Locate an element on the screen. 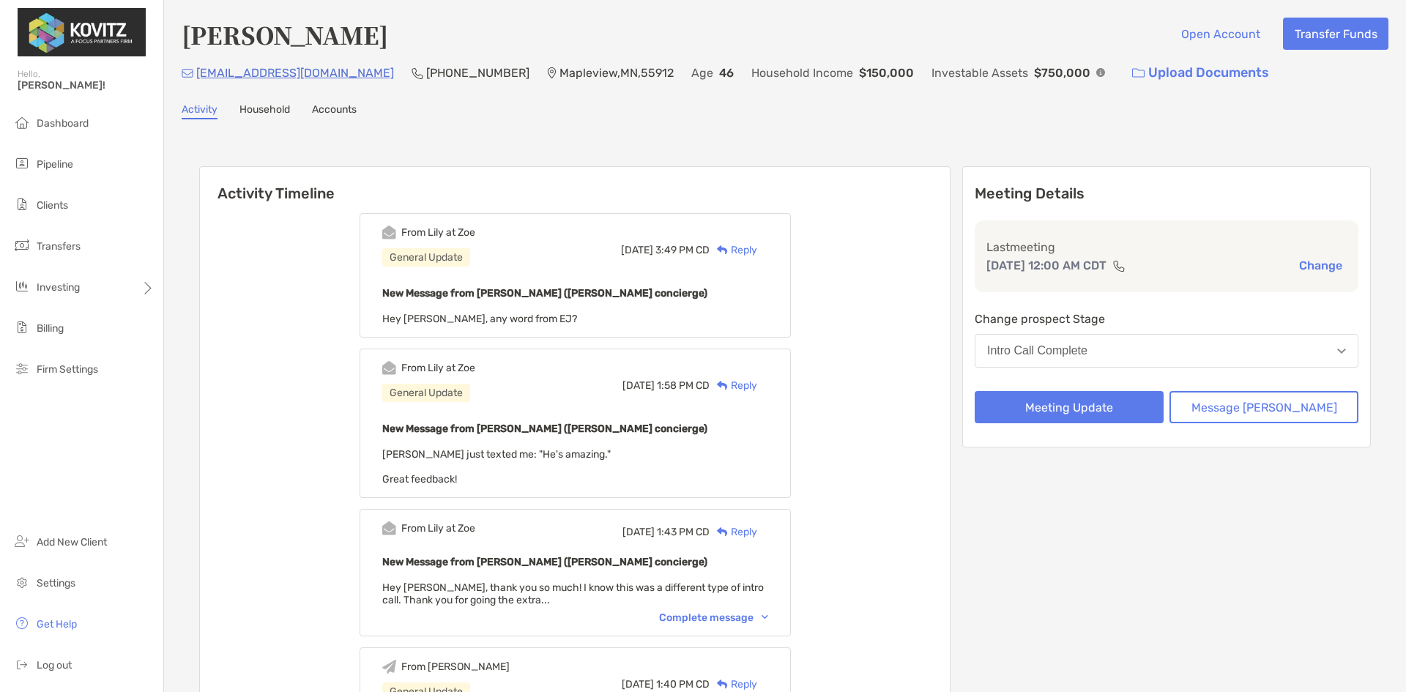  p: Meeting Details is located at coordinates (1167, 193).